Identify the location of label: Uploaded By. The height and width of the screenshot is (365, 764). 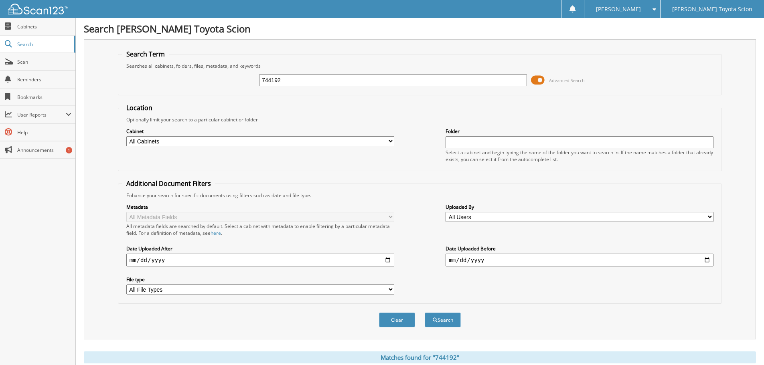
(580, 207).